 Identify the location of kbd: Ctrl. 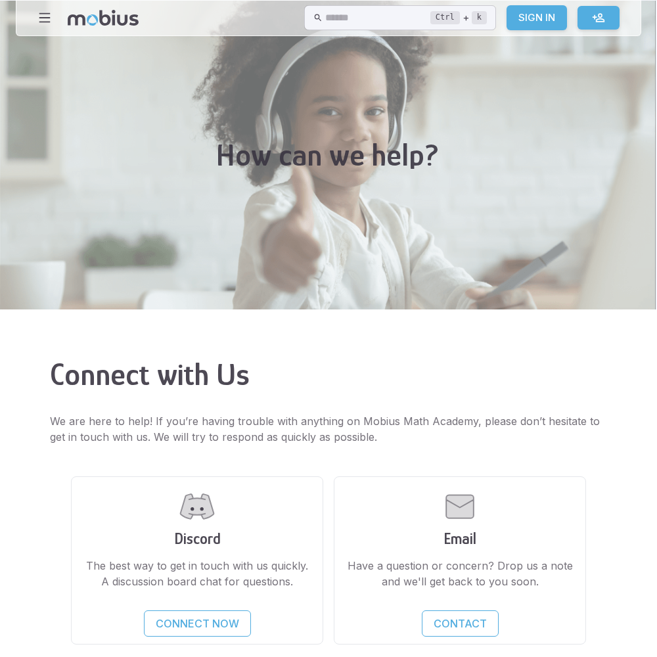
(445, 18).